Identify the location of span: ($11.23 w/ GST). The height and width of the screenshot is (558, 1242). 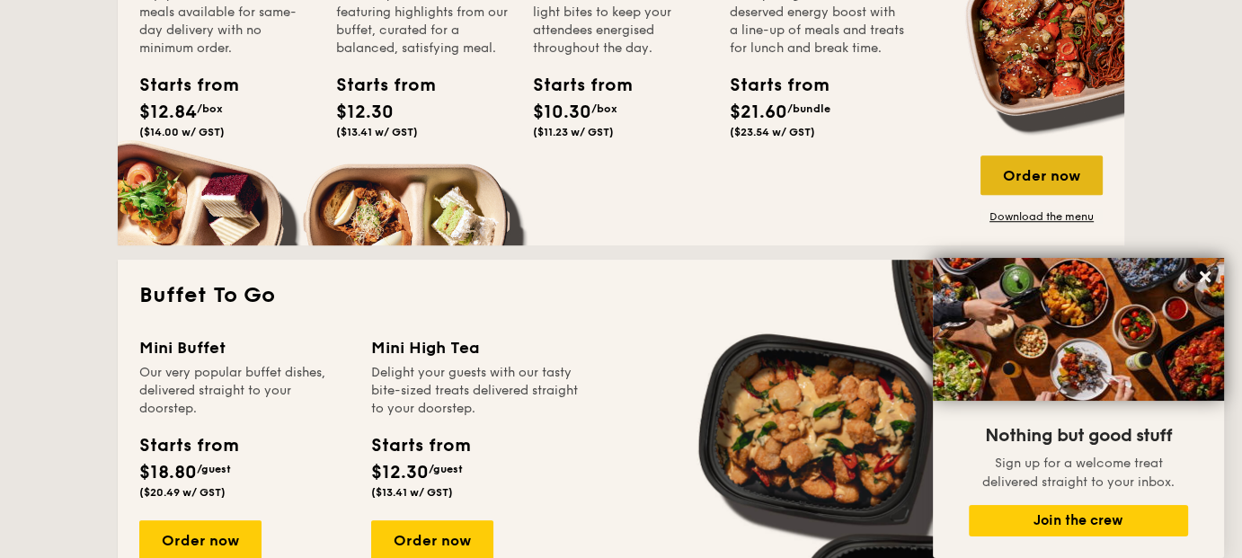
(574, 132).